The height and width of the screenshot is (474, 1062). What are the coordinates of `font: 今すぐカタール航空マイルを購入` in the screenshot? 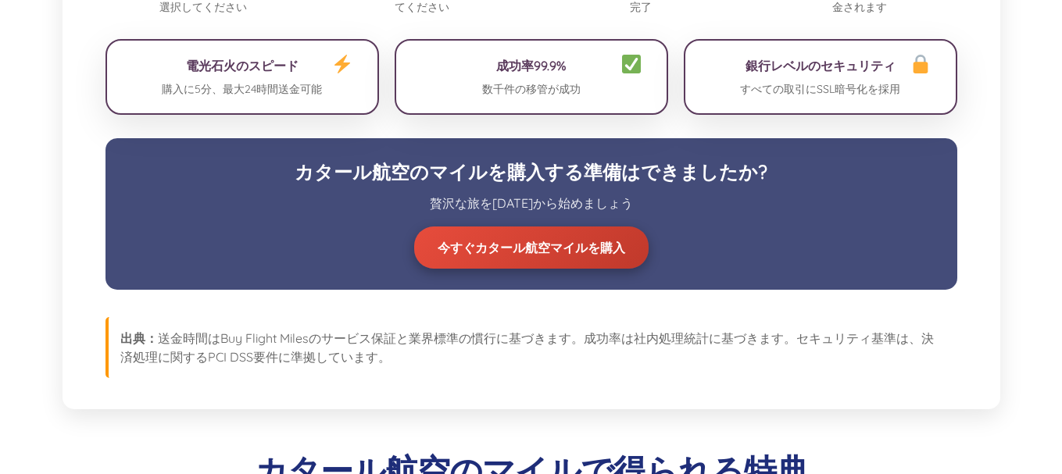 It's located at (532, 248).